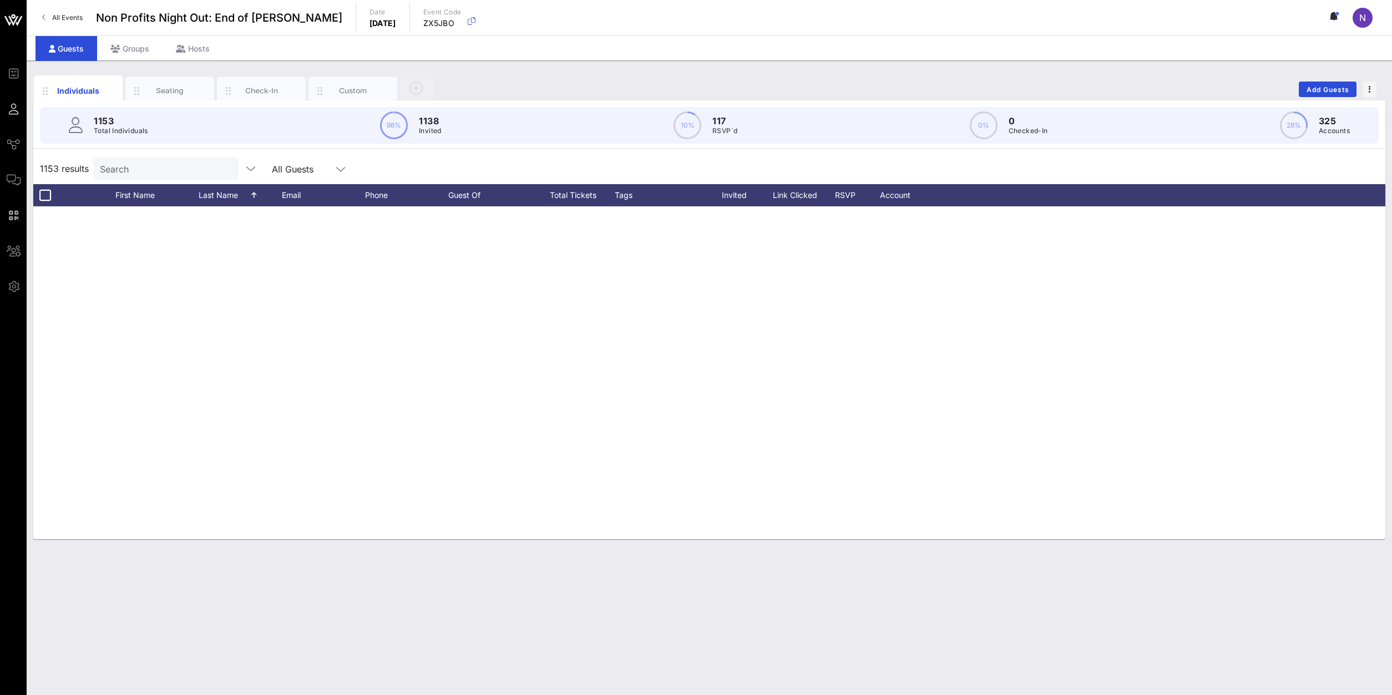 The height and width of the screenshot is (695, 1392). What do you see at coordinates (1335, 121) in the screenshot?
I see `p: 325` at bounding box center [1335, 121].